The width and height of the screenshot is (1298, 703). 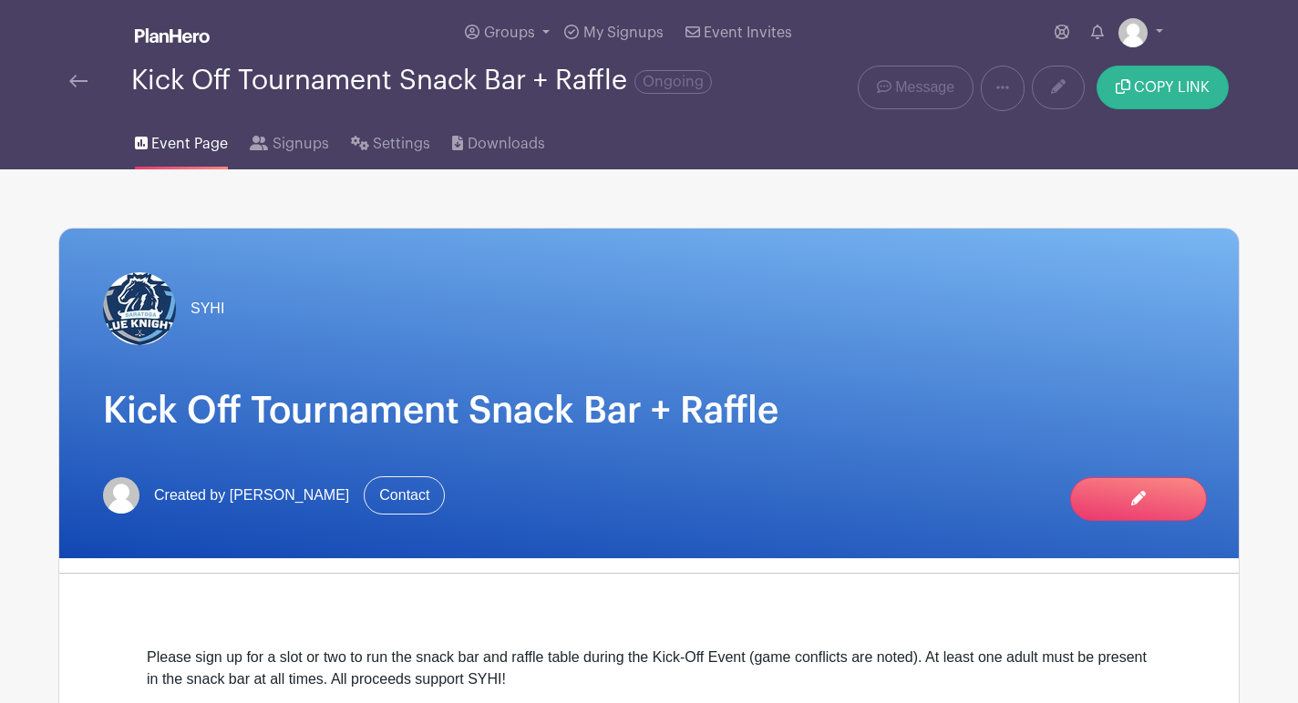 What do you see at coordinates (404, 496) in the screenshot?
I see `a: Contact` at bounding box center [404, 496].